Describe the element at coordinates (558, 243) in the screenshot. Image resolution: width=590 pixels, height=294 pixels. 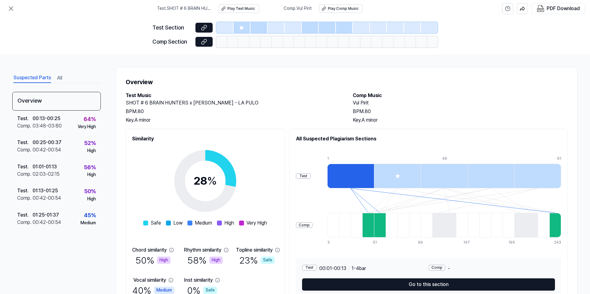
I see `div: 243` at that location.